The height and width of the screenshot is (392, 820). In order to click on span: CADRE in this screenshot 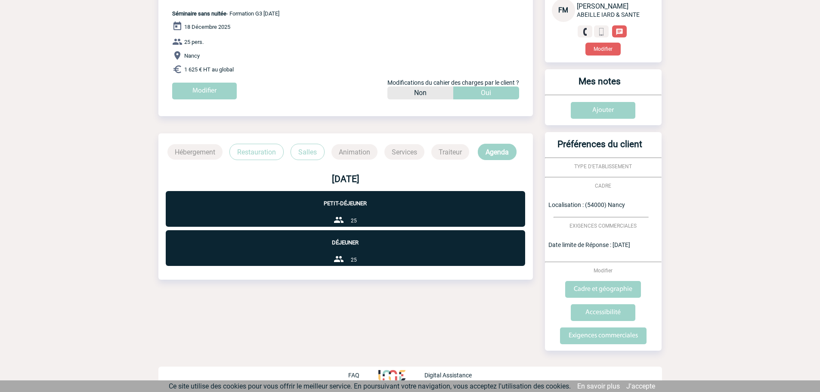, I will do `click(603, 186)`.